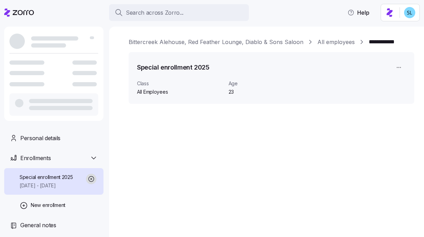  I want to click on h1: Special enrollment 2025, so click(173, 67).